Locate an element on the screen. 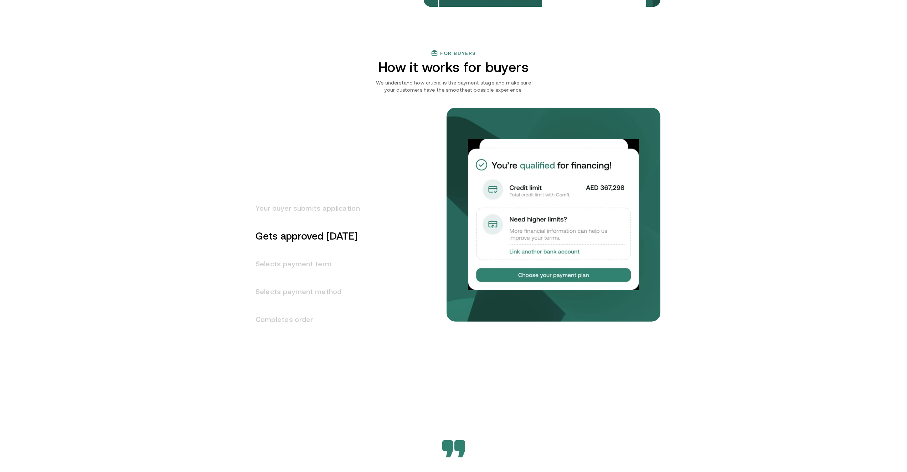  h3: Completes order is located at coordinates (303, 319).